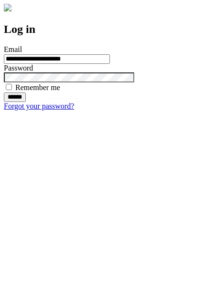 The width and height of the screenshot is (215, 284). I want to click on label: Password, so click(18, 68).